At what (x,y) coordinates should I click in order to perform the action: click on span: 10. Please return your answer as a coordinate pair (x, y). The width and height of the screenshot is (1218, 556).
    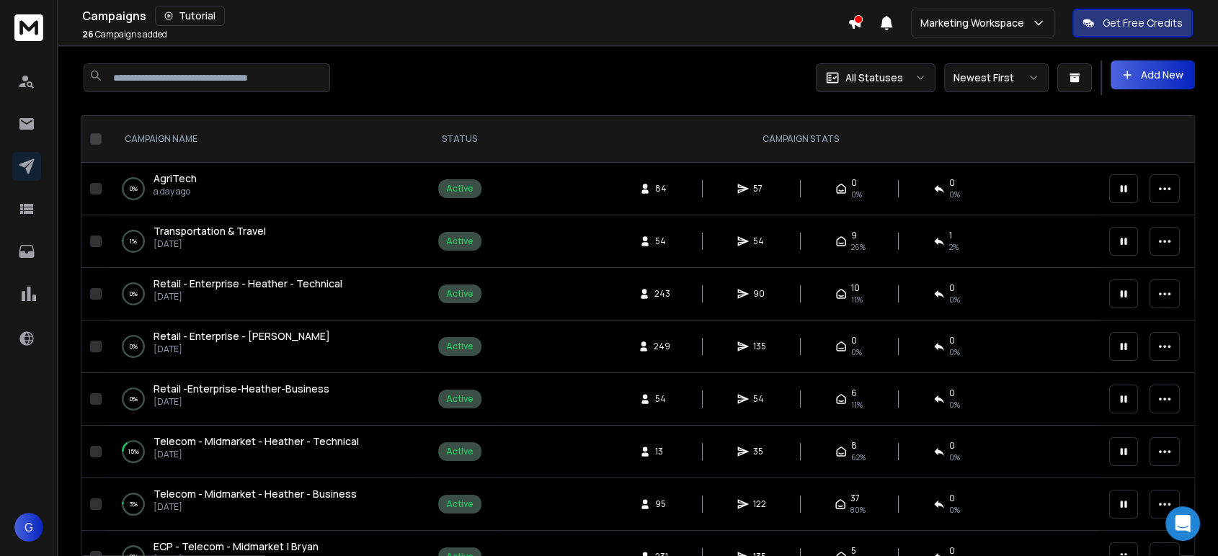
    Looking at the image, I should click on (855, 288).